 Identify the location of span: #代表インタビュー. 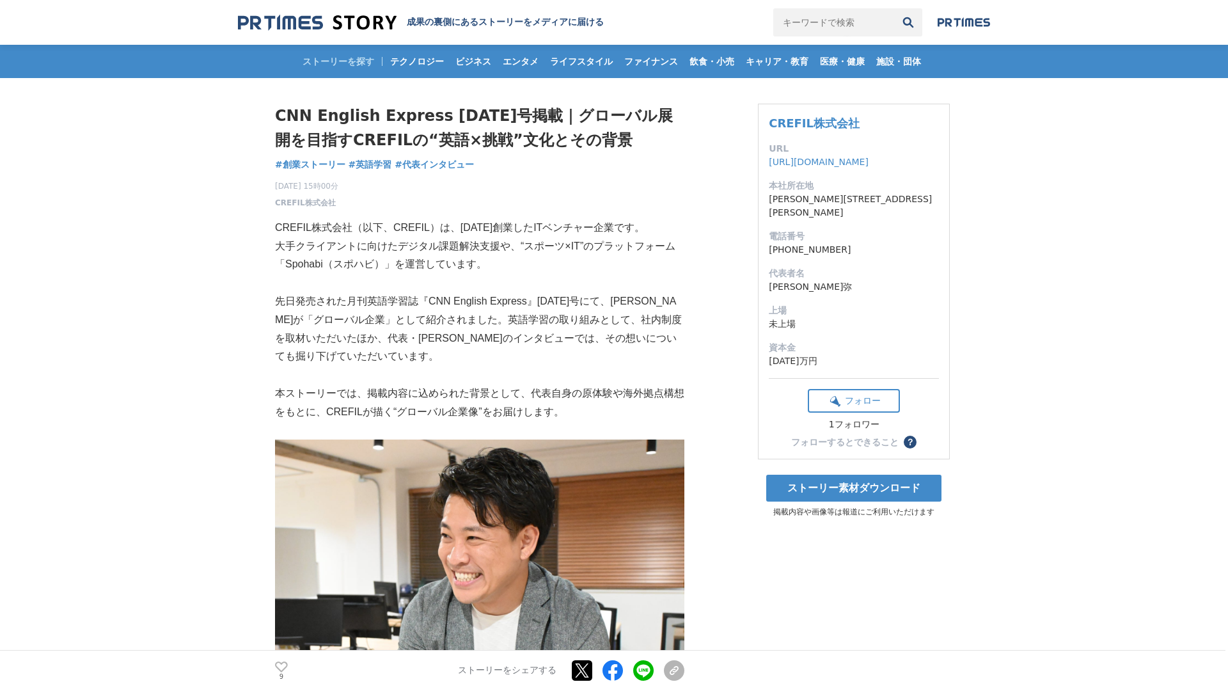
(434, 164).